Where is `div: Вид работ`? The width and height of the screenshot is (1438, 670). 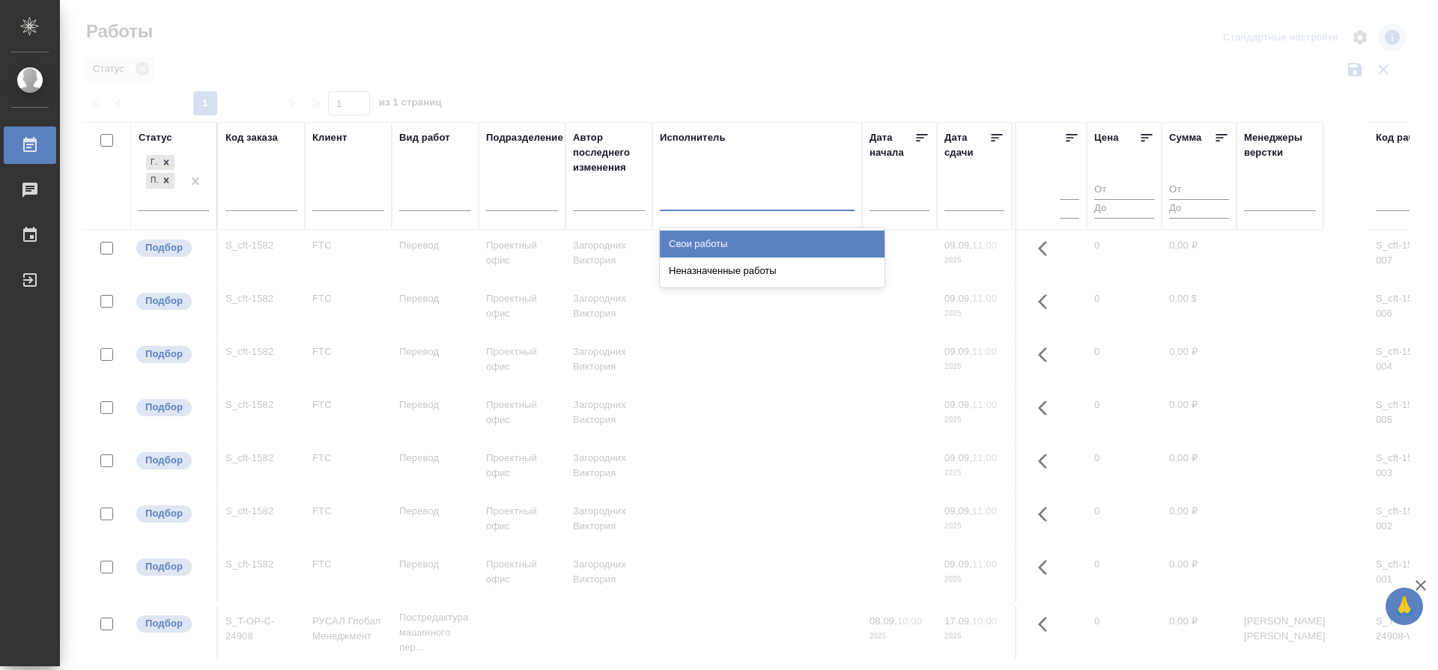 div: Вид работ is located at coordinates (425, 138).